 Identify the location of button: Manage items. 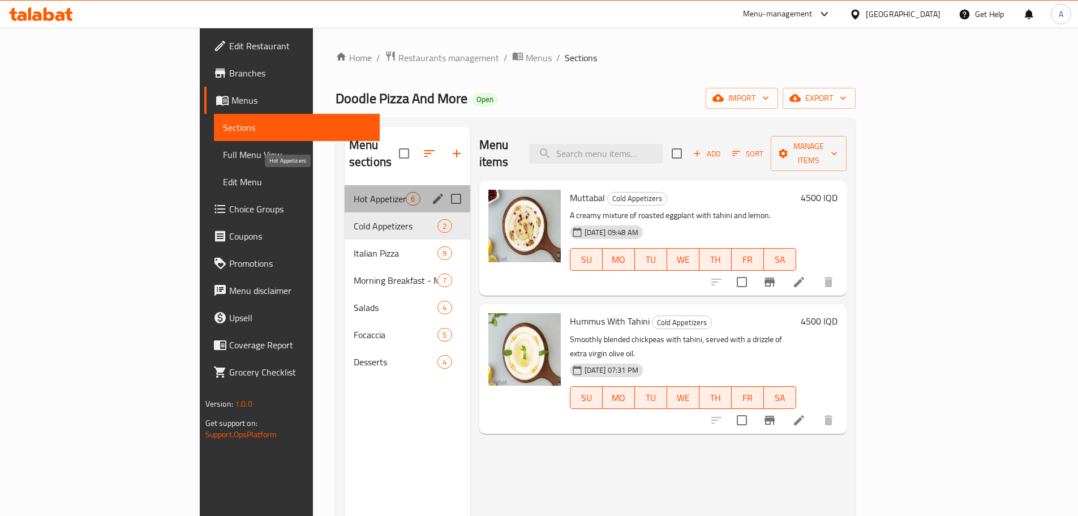
(809, 153).